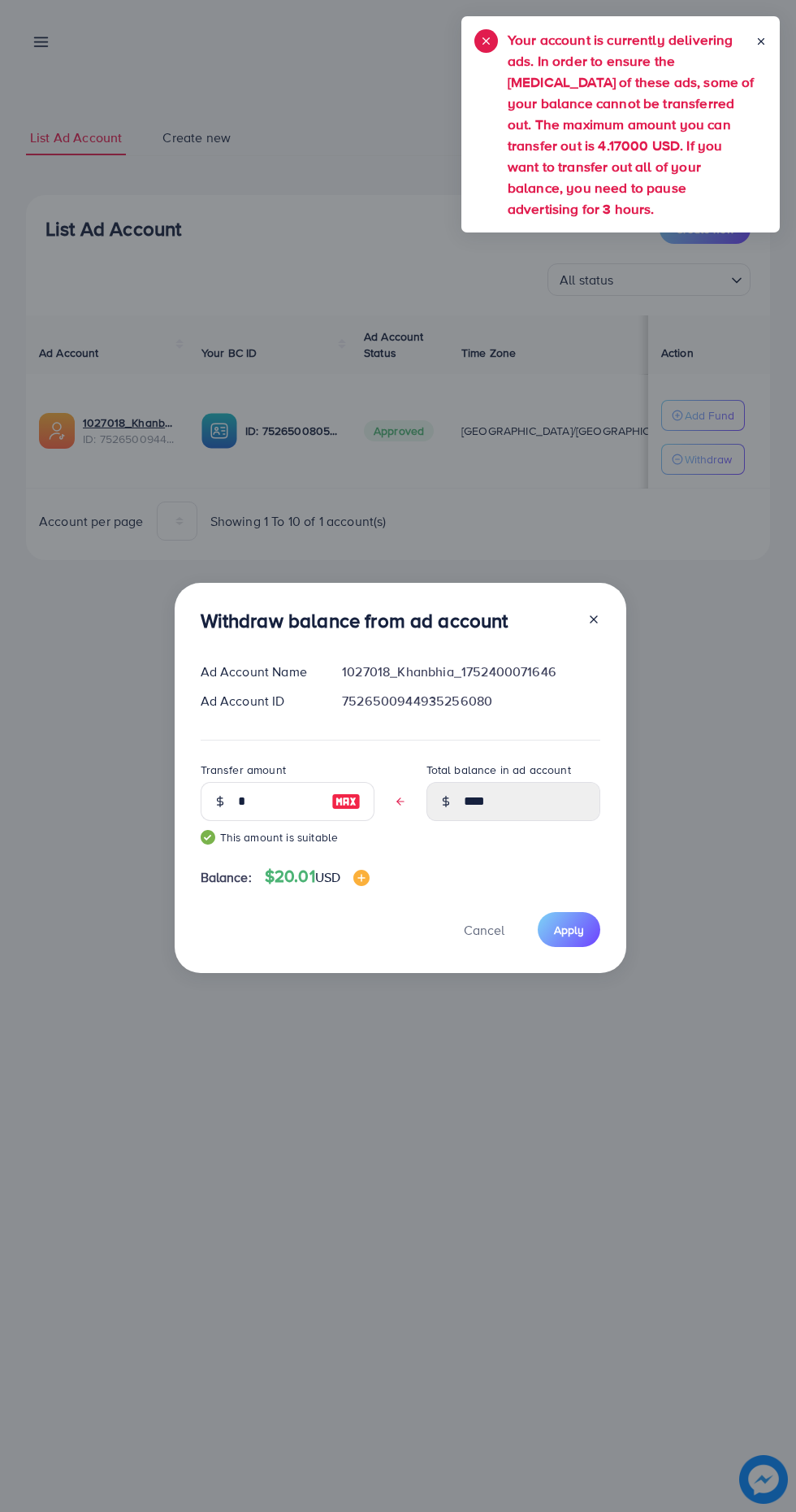 This screenshot has height=1512, width=796. Describe the element at coordinates (569, 930) in the screenshot. I see `span: Apply` at that location.